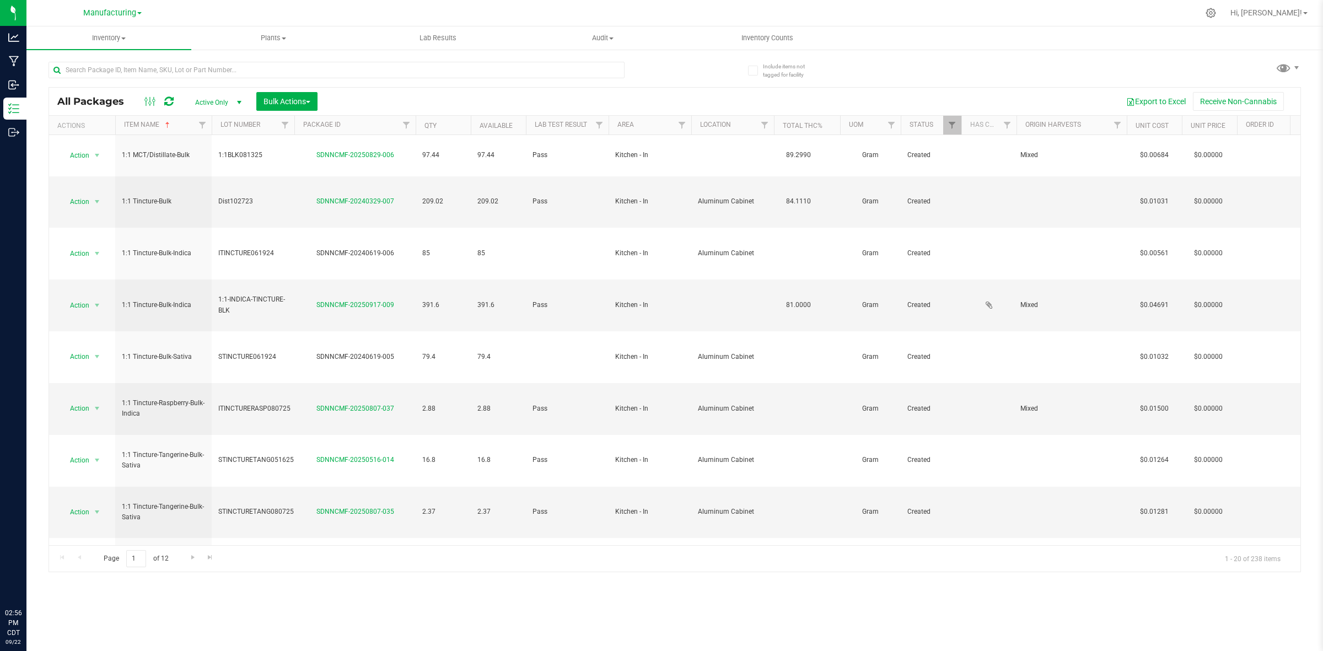  What do you see at coordinates (443, 201) in the screenshot?
I see `span: 209.02` at bounding box center [443, 201].